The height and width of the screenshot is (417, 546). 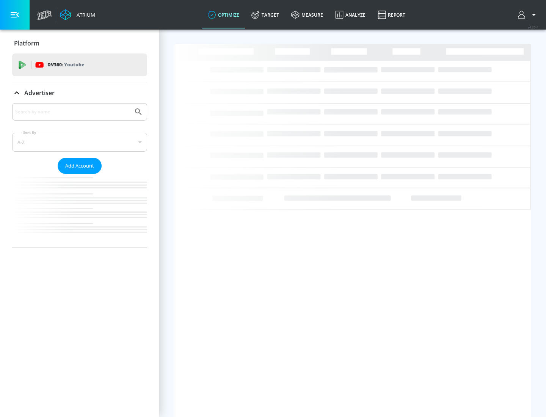 I want to click on a: Atrium, so click(x=77, y=15).